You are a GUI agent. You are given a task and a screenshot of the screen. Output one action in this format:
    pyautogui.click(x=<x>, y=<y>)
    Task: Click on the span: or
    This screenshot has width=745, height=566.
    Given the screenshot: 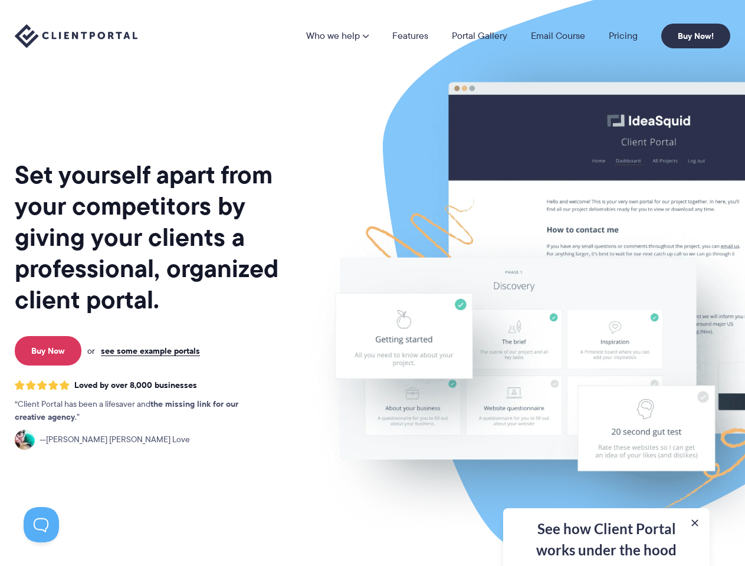 What is the action you would take?
    pyautogui.click(x=91, y=351)
    